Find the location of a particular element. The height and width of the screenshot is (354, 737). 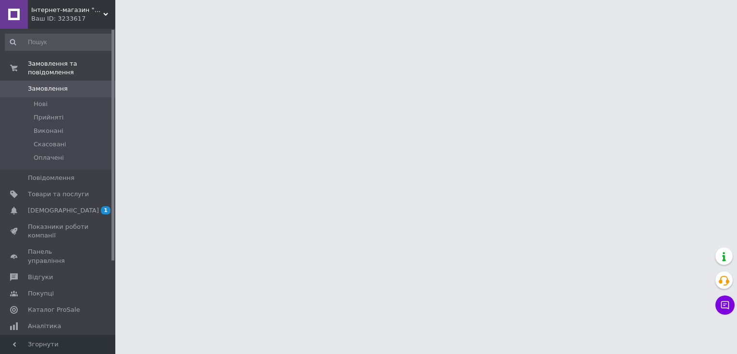

button: Чат з покупцем is located at coordinates (725, 305).